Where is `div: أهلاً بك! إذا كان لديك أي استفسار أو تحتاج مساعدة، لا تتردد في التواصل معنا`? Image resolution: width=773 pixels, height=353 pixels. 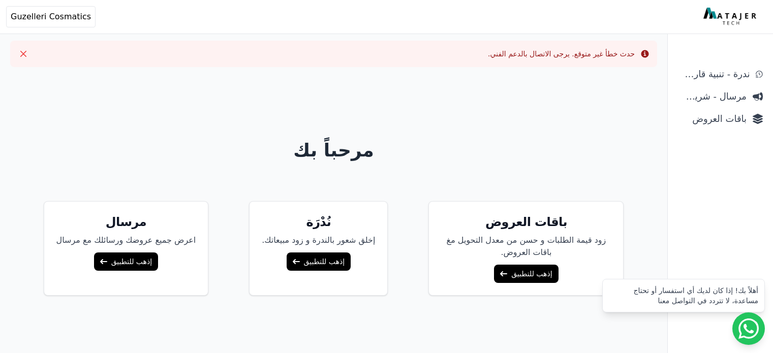 div: أهلاً بك! إذا كان لديك أي استفسار أو تحتاج مساعدة، لا تتردد في التواصل معنا is located at coordinates (683, 296).